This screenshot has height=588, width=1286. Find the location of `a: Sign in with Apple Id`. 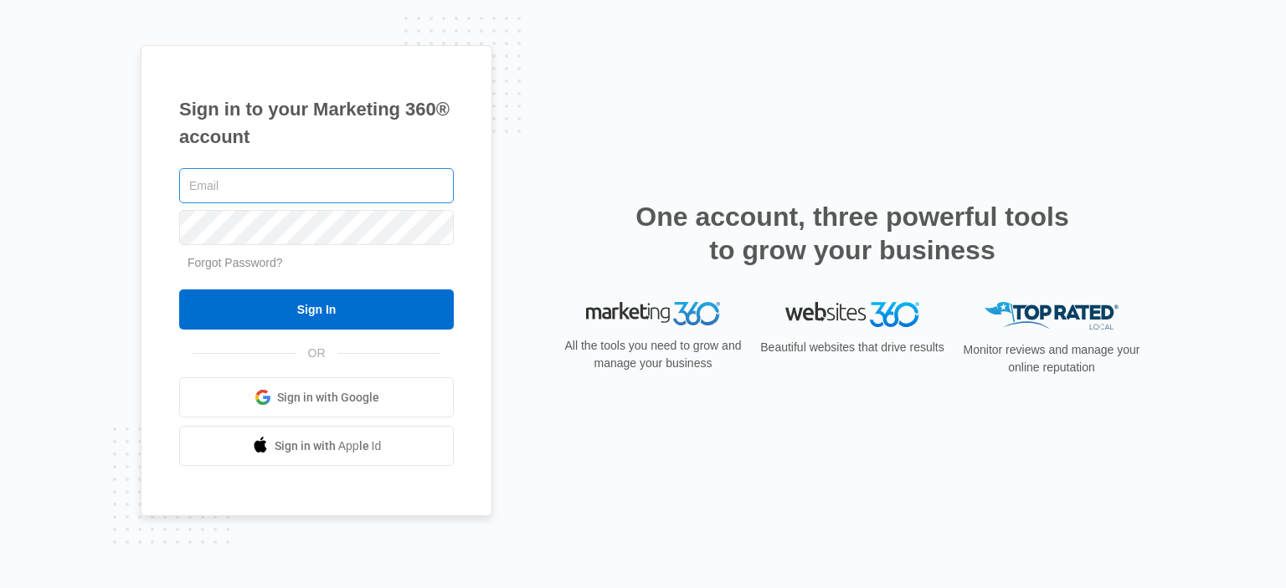

a: Sign in with Apple Id is located at coordinates (316, 446).